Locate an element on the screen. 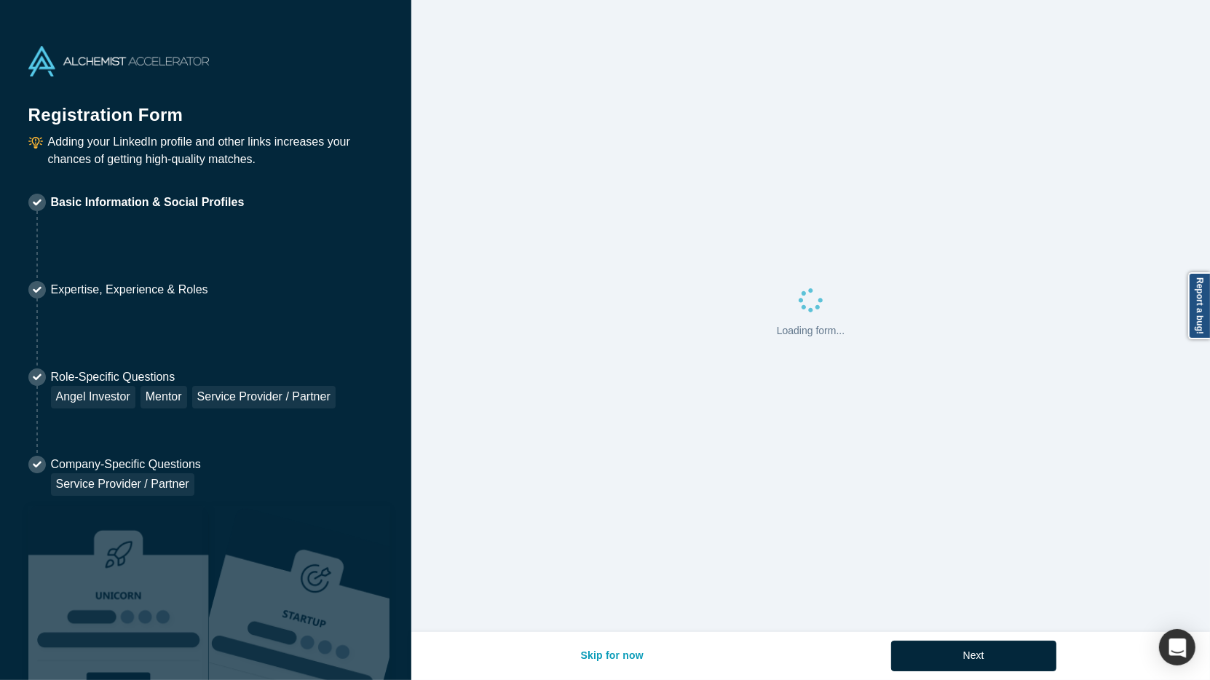 The height and width of the screenshot is (680, 1210). p: Company-Specific Questions is located at coordinates (126, 465).